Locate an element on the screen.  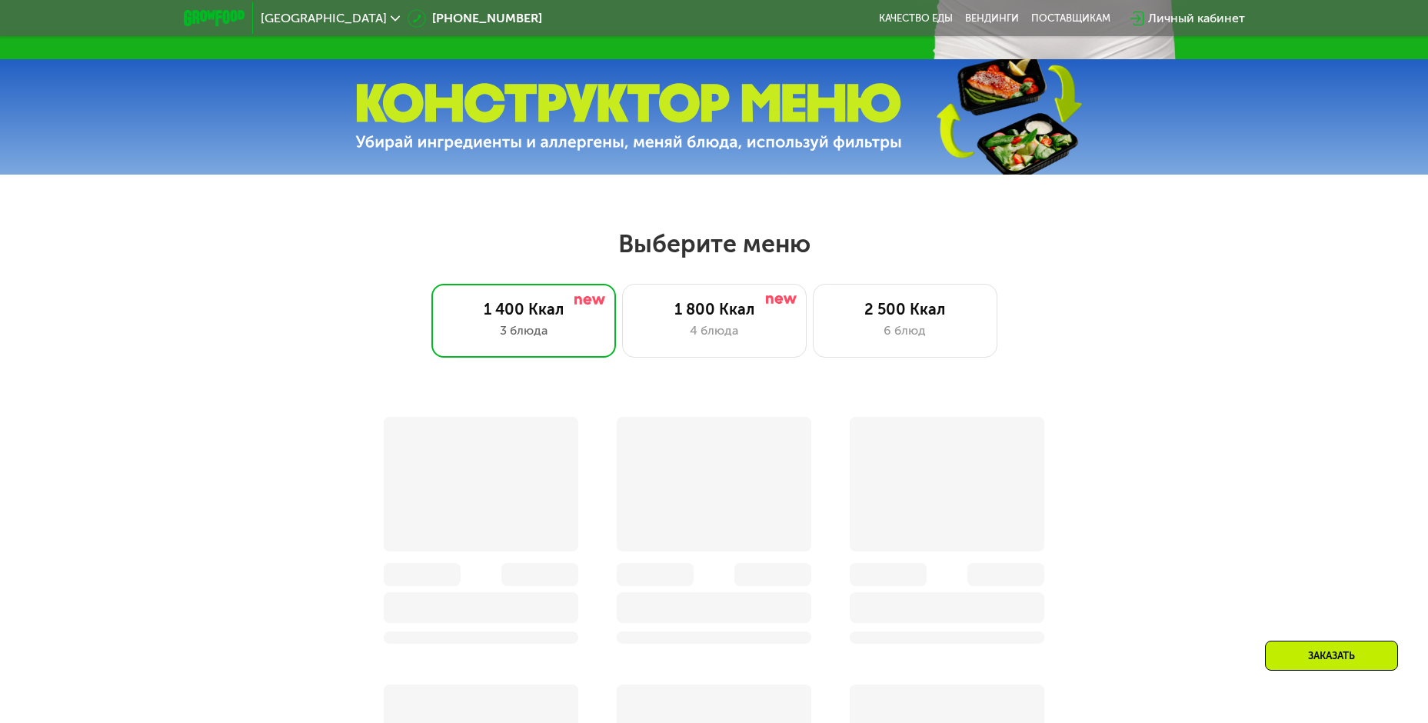
div: 1 400 Ккал is located at coordinates (524, 309).